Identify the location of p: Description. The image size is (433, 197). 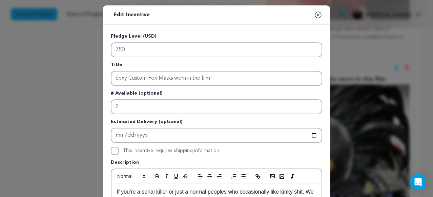
(217, 164).